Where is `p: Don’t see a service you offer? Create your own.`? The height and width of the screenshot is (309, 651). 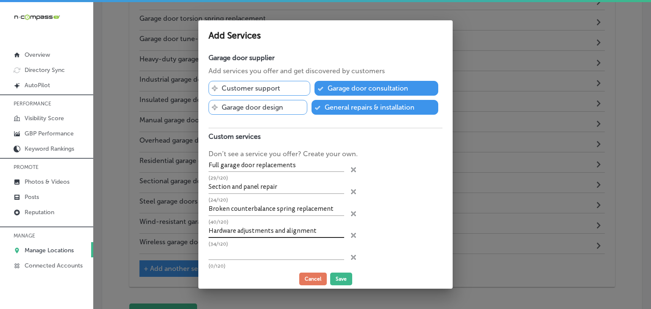
p: Don’t see a service you offer? Create your own. is located at coordinates (326, 154).